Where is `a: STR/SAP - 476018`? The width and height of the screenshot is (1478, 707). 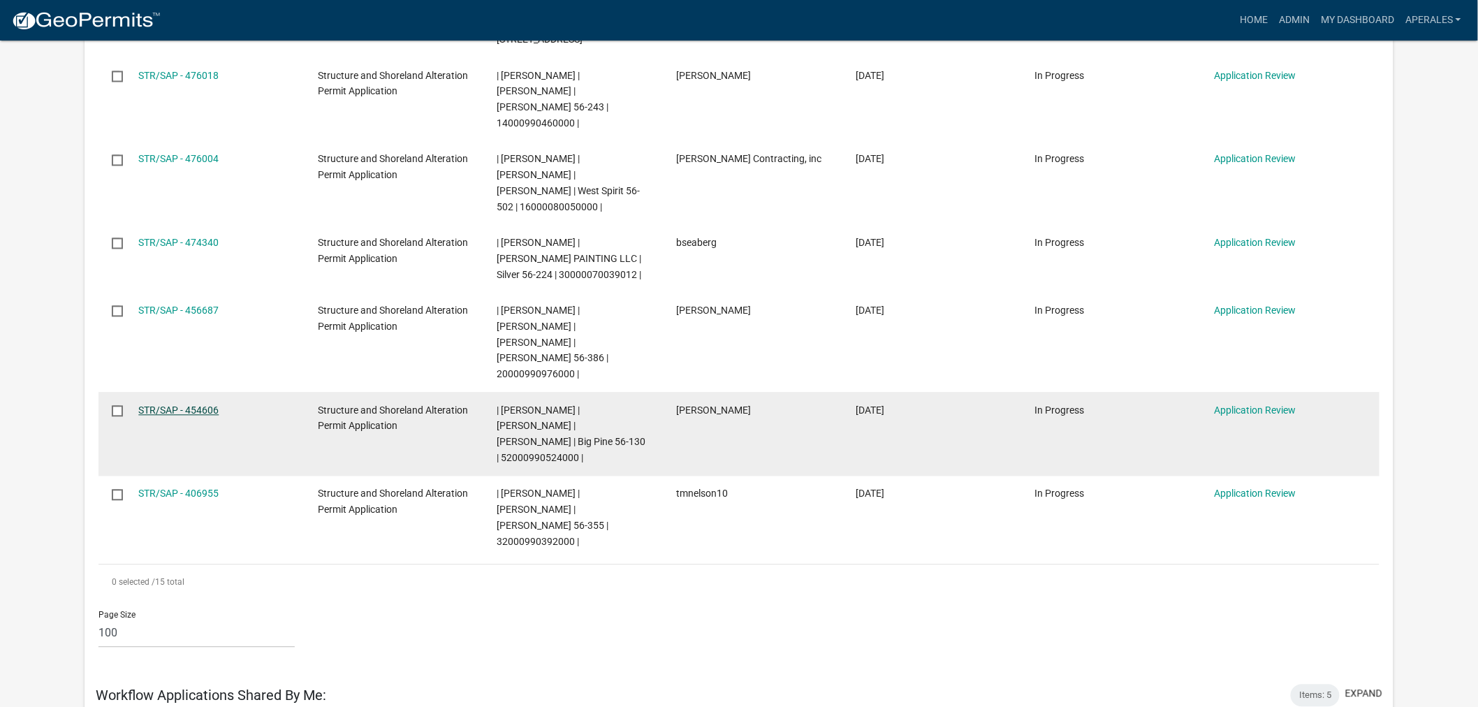
a: STR/SAP - 476018 is located at coordinates (178, 76).